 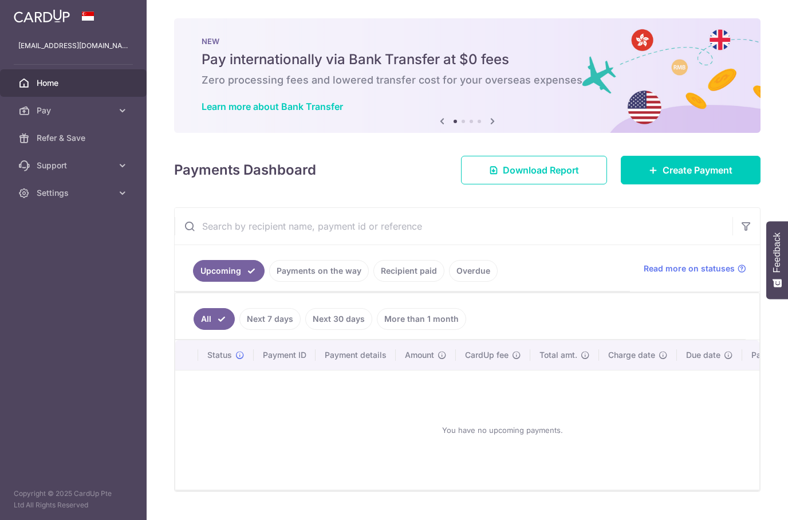 I want to click on a: Next 7 days, so click(x=270, y=319).